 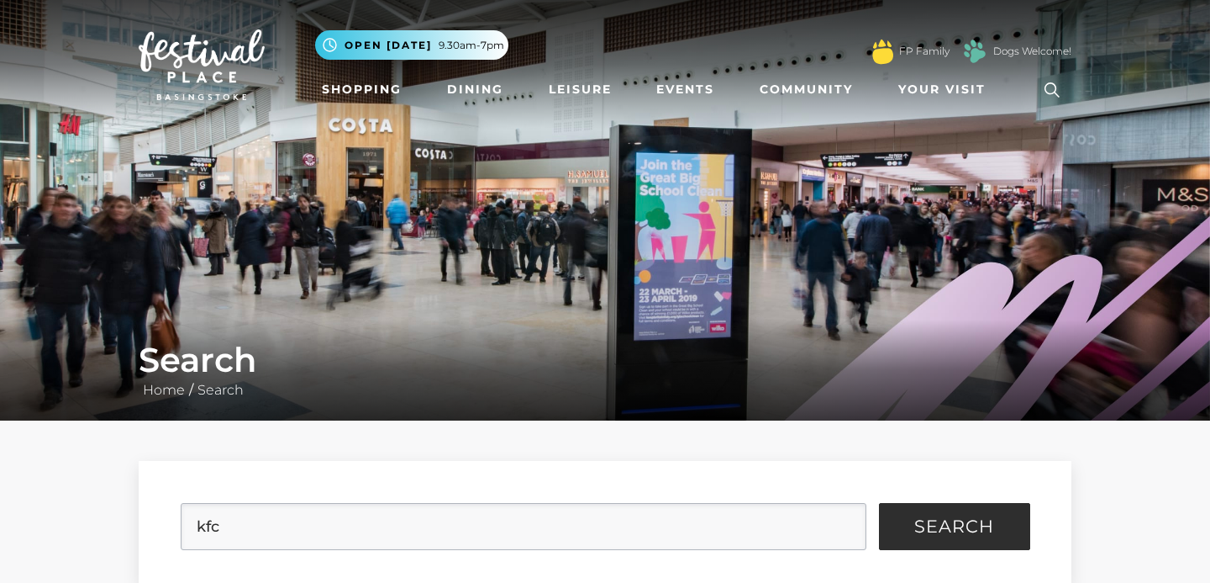 What do you see at coordinates (947, 89) in the screenshot?
I see `a: Your Visit` at bounding box center [947, 89].